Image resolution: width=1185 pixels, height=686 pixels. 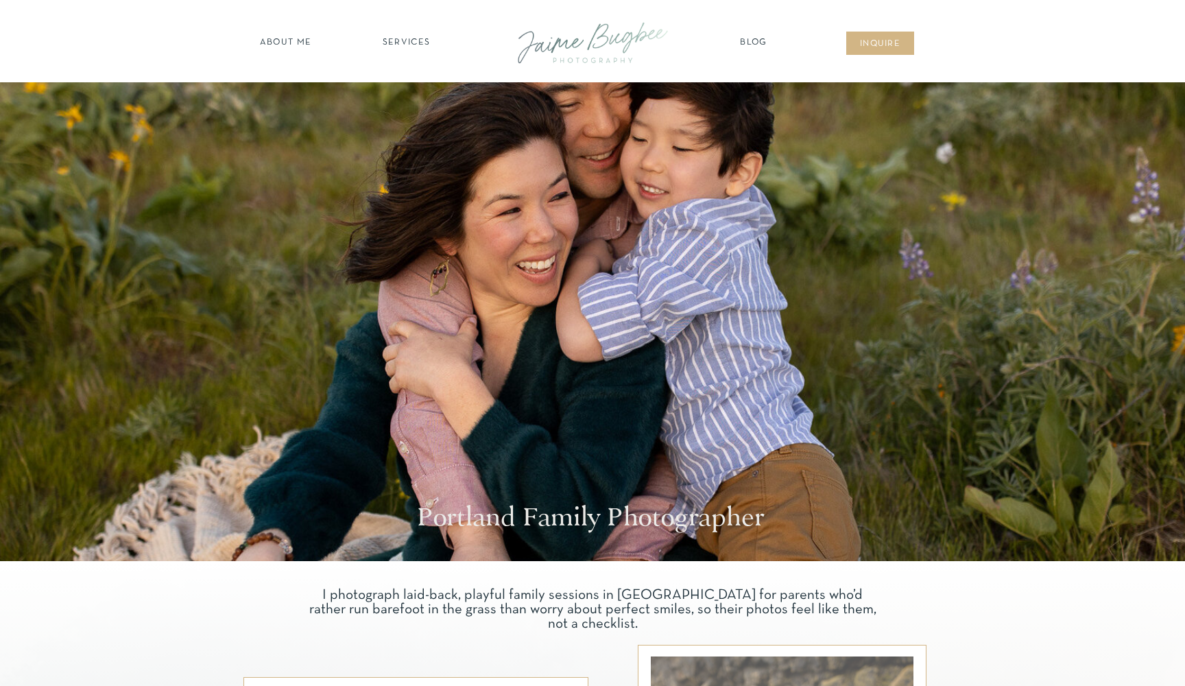 What do you see at coordinates (593, 519) in the screenshot?
I see `h1: Portland Family Photographer` at bounding box center [593, 519].